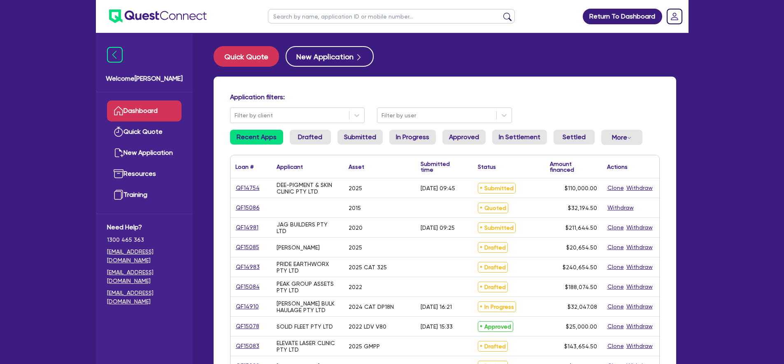 Image resolution: width=784 pixels, height=364 pixels. I want to click on button: Dropdown toggle, so click(622, 137).